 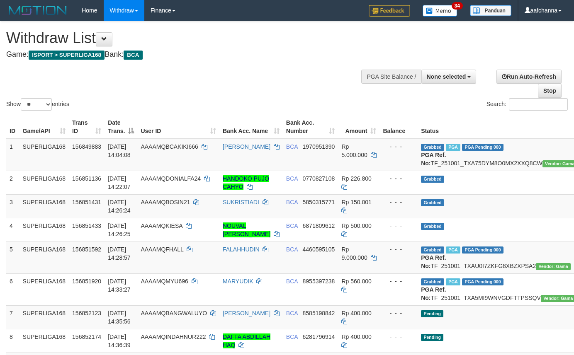 What do you see at coordinates (354, 254) in the screenshot?
I see `span: Rp 9.000.000` at bounding box center [354, 254].